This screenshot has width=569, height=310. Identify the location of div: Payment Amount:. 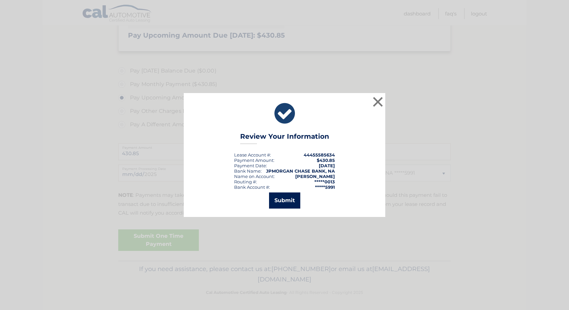
(254, 160).